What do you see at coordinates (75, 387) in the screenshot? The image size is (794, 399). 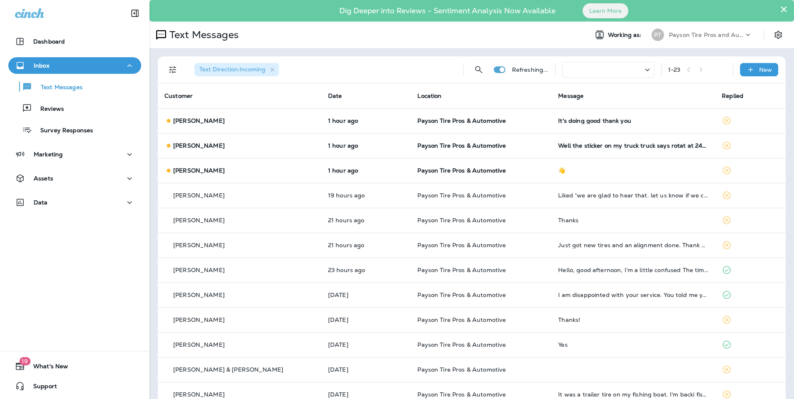 I see `button: Support` at bounding box center [75, 387].